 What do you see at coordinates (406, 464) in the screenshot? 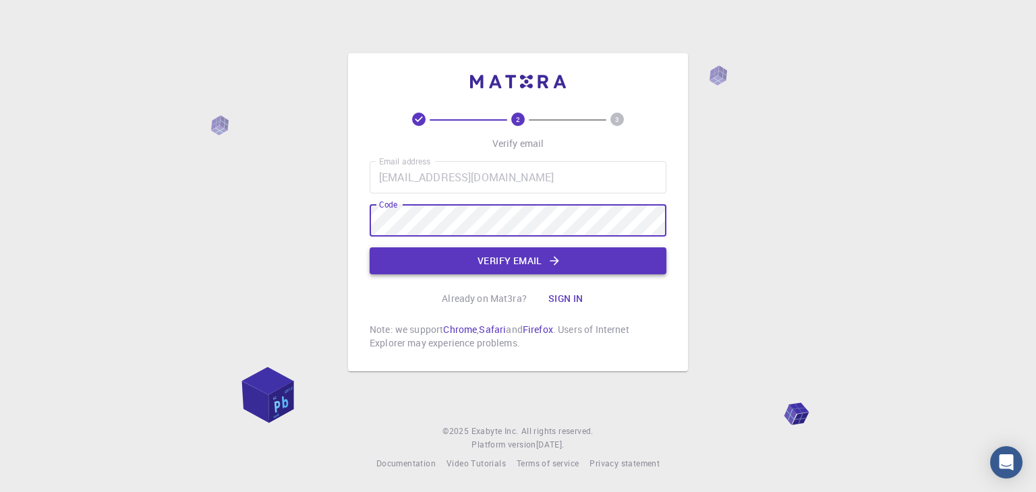
I see `a: Documentation` at bounding box center [406, 464].